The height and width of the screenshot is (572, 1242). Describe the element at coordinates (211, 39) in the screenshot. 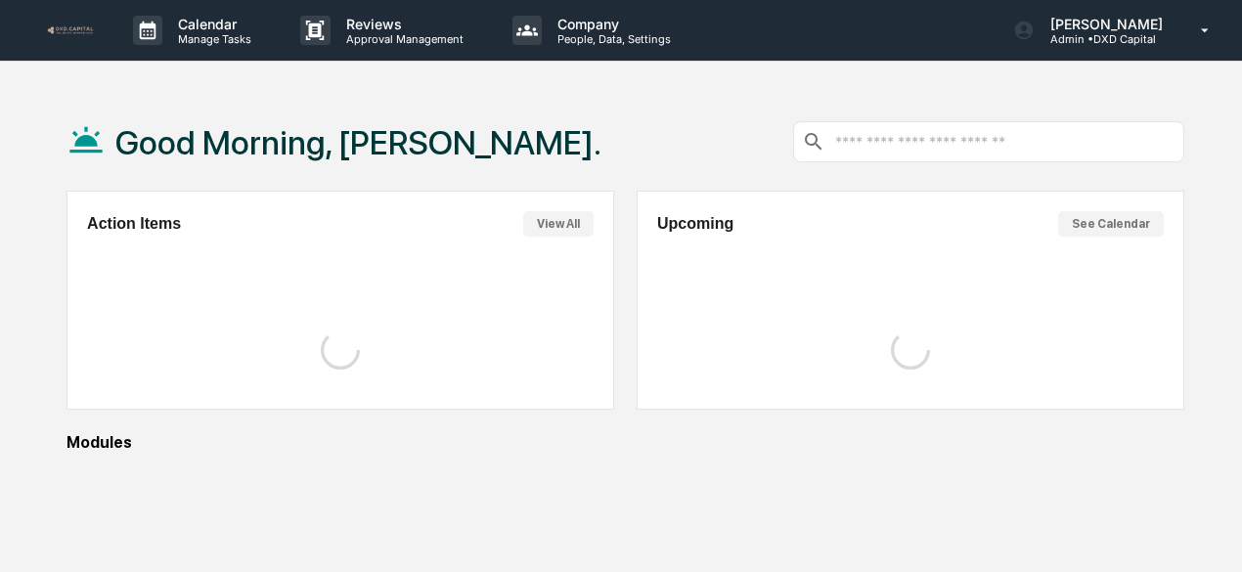

I see `p: Manage Tasks` at that location.